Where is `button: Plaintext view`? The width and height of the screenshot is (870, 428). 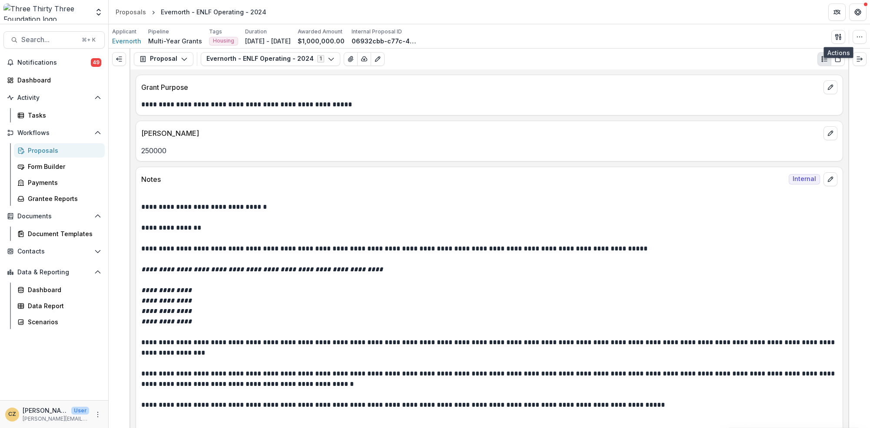 button: Plaintext view is located at coordinates (824, 59).